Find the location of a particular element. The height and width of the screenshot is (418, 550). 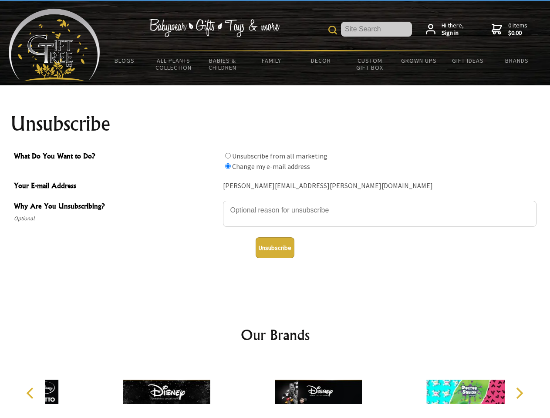

a: All Plants Collection is located at coordinates (174, 64).